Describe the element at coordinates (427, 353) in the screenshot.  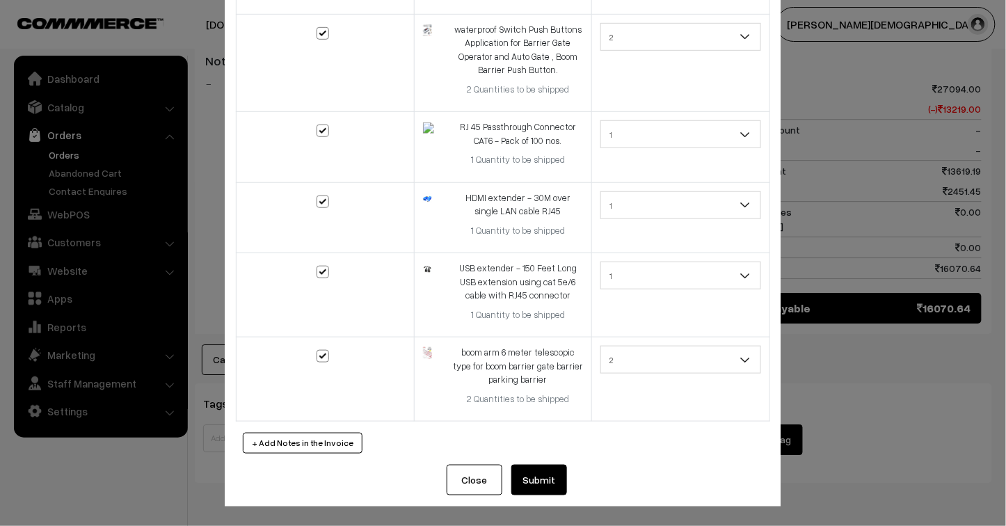
I see `img: 17203315258594boom-arm-for-gate-barrier.jpg` at that location.